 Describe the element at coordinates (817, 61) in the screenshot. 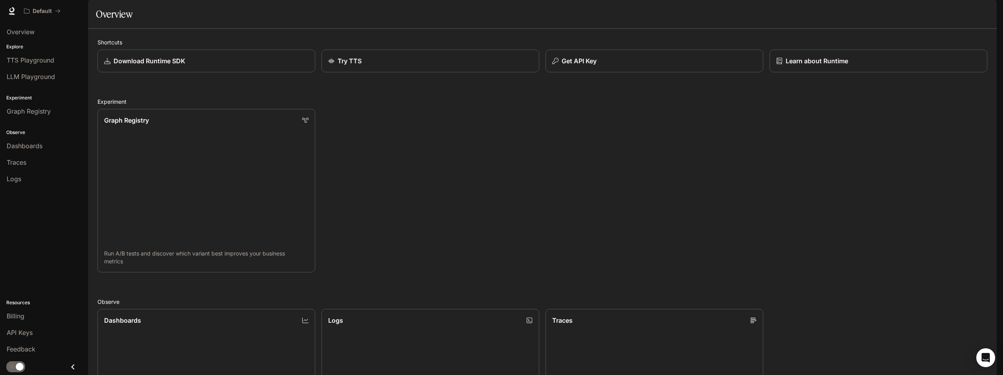

I see `p: Learn about Runtime` at that location.